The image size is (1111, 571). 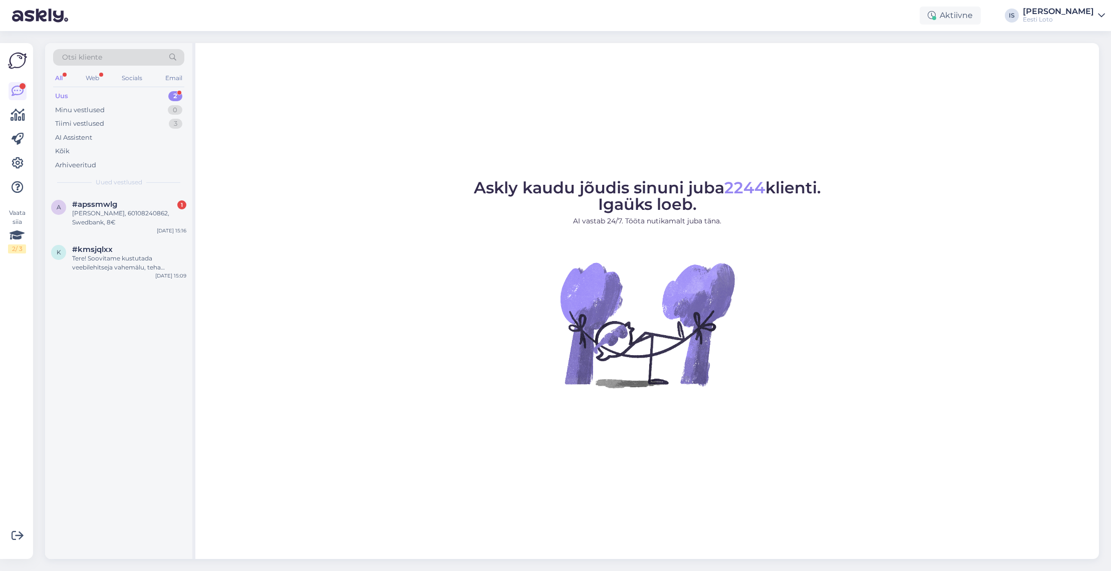 I want to click on p: AI vastab 24/7. Tööta nutikamalt juba täna., so click(x=647, y=221).